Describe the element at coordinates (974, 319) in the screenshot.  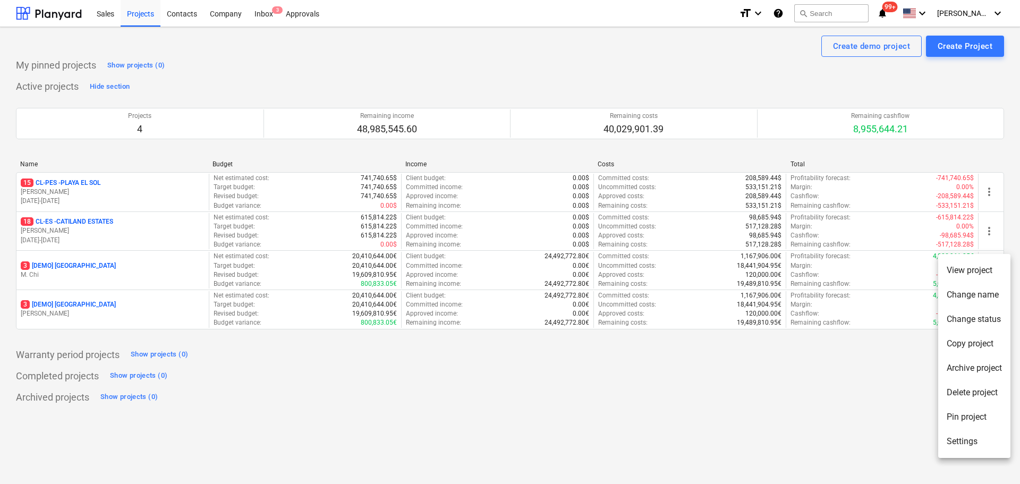
I see `li: Change status` at that location.